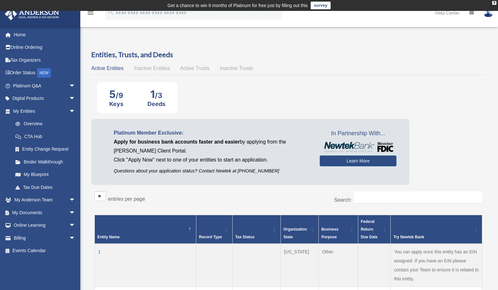 Image resolution: width=498 pixels, height=290 pixels. What do you see at coordinates (338, 230) in the screenshot?
I see `th: Business Purpose: Activate to sort` at bounding box center [338, 230].